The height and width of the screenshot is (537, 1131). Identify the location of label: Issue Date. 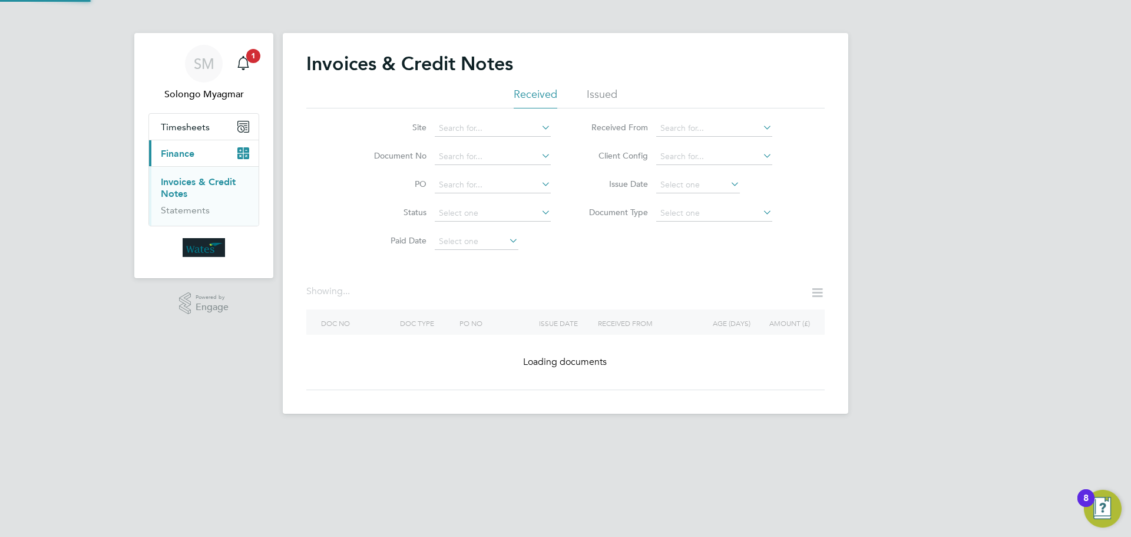
(614, 184).